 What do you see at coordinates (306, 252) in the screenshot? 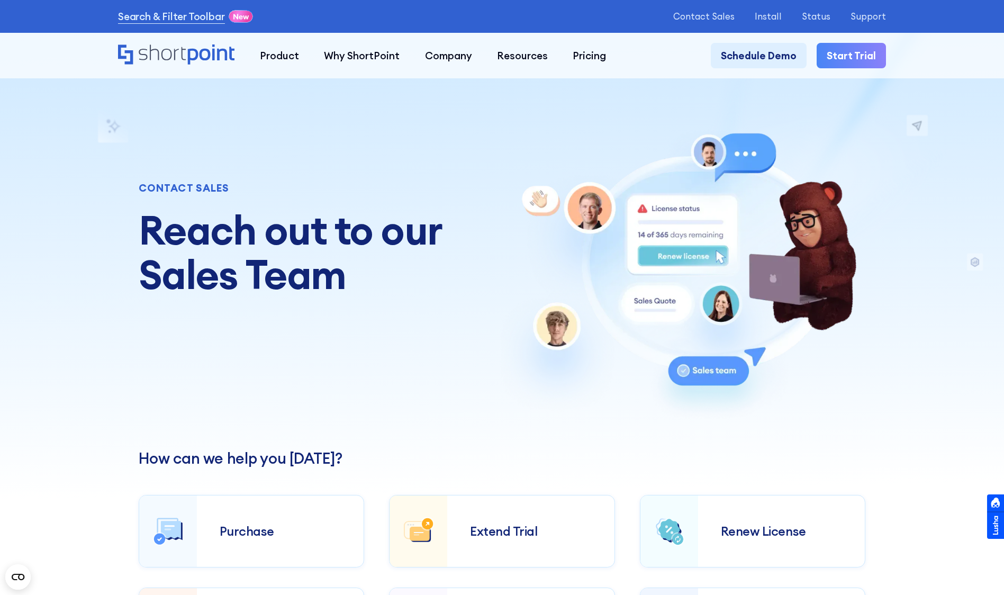
I see `h1: Reach out to our Sales Team` at bounding box center [306, 252].